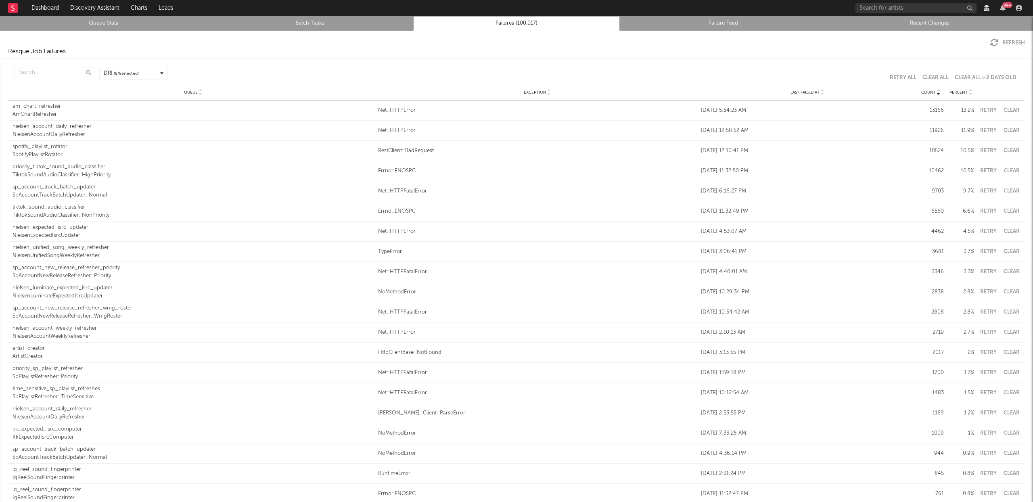  Describe the element at coordinates (1008, 43) in the screenshot. I see `button: Refresh` at that location.